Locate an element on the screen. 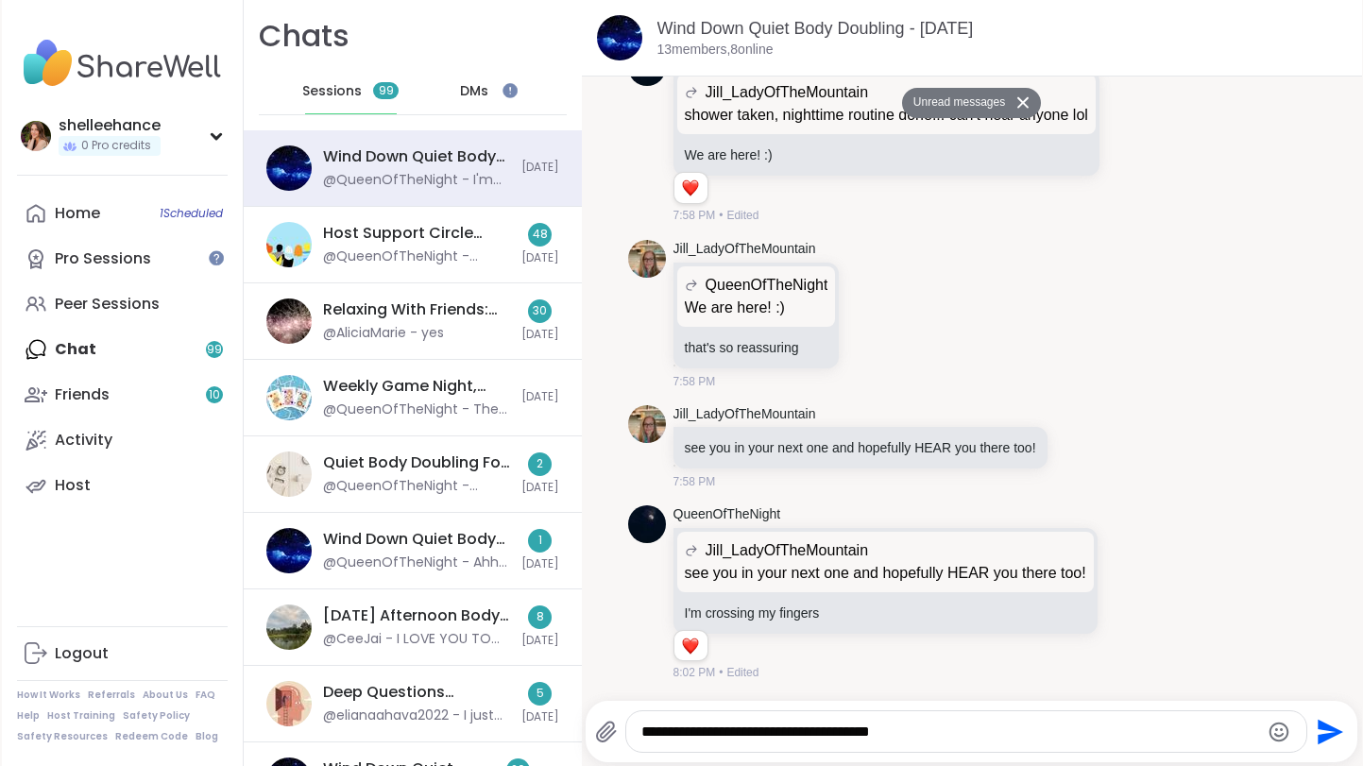 The height and width of the screenshot is (766, 1363). img: Wind Down Quiet Body Doubling - Monday, Sep 08 is located at coordinates (289, 551).